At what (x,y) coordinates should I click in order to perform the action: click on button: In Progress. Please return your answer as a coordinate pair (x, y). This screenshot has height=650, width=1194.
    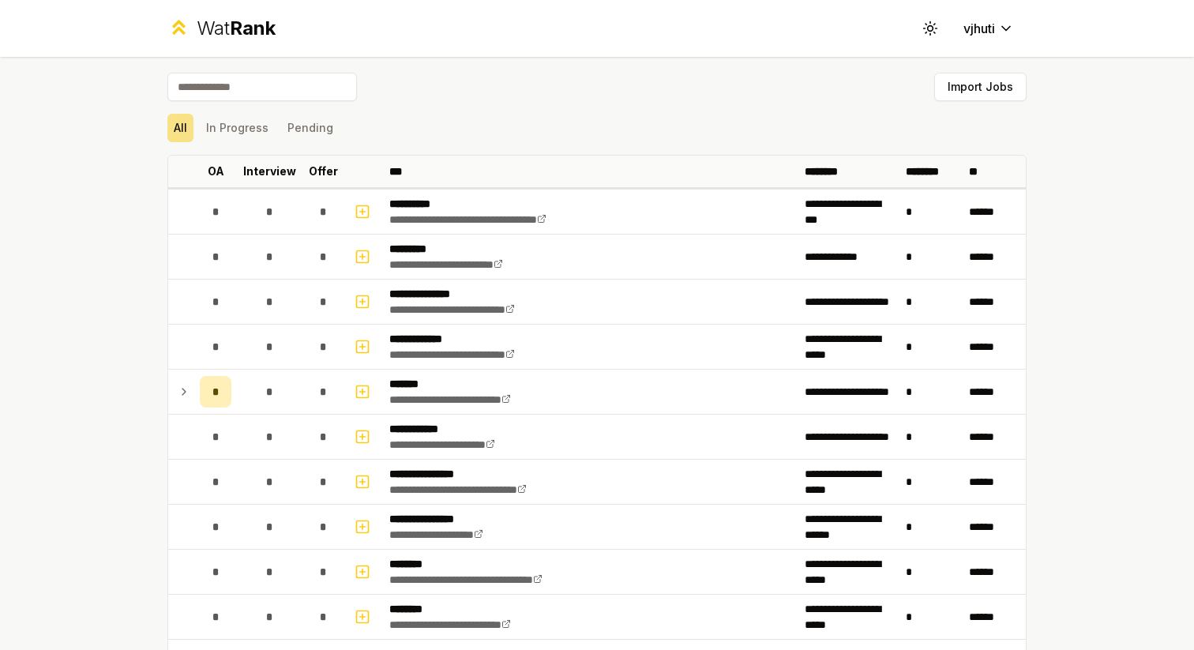
    Looking at the image, I should click on (237, 128).